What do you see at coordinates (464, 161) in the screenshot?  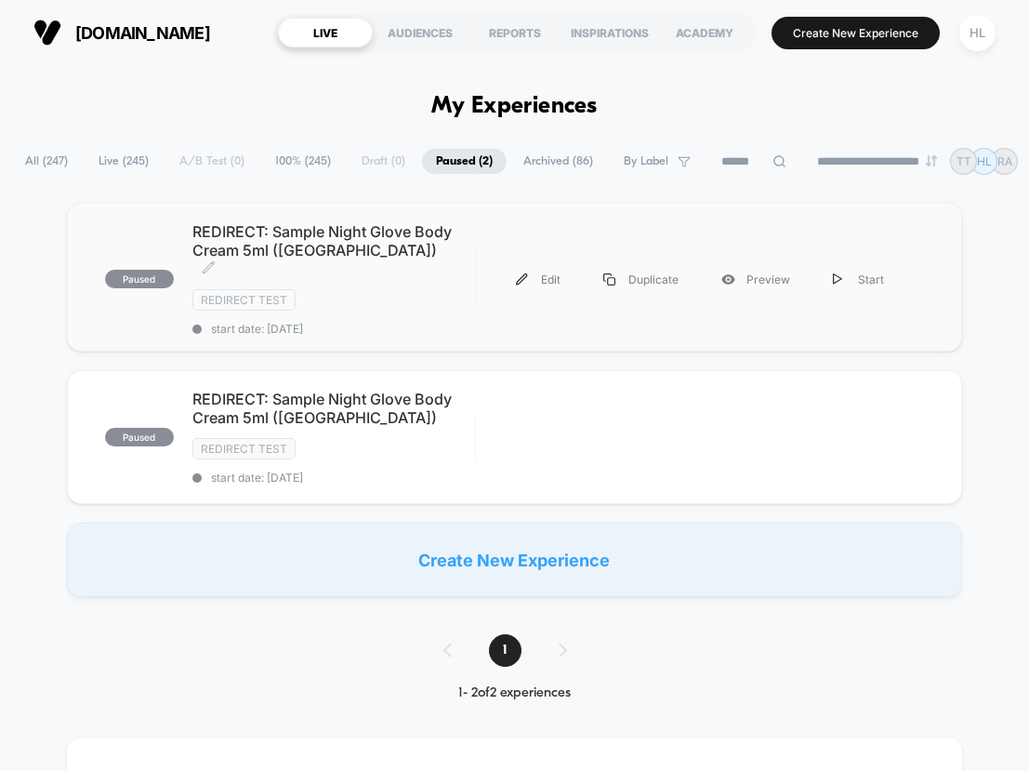 I see `span: Paused ( 2 )` at bounding box center [464, 161].